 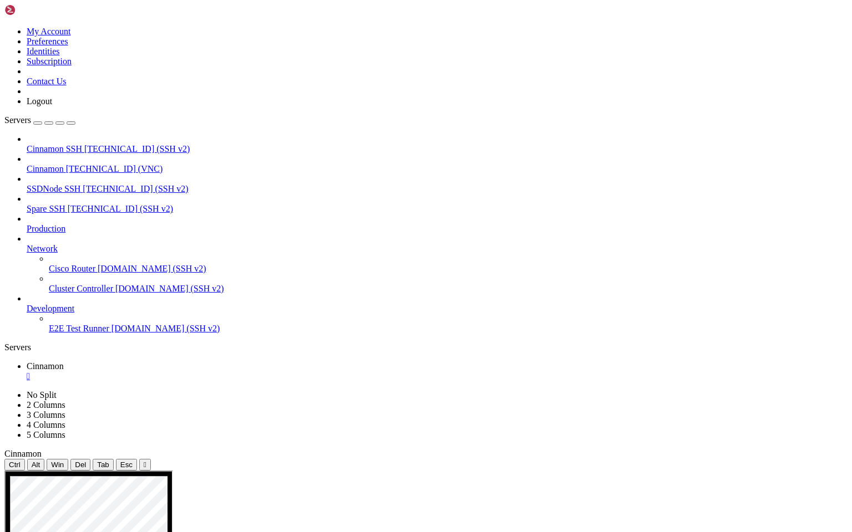 What do you see at coordinates (46, 228) in the screenshot?
I see `span: Production` at bounding box center [46, 228].